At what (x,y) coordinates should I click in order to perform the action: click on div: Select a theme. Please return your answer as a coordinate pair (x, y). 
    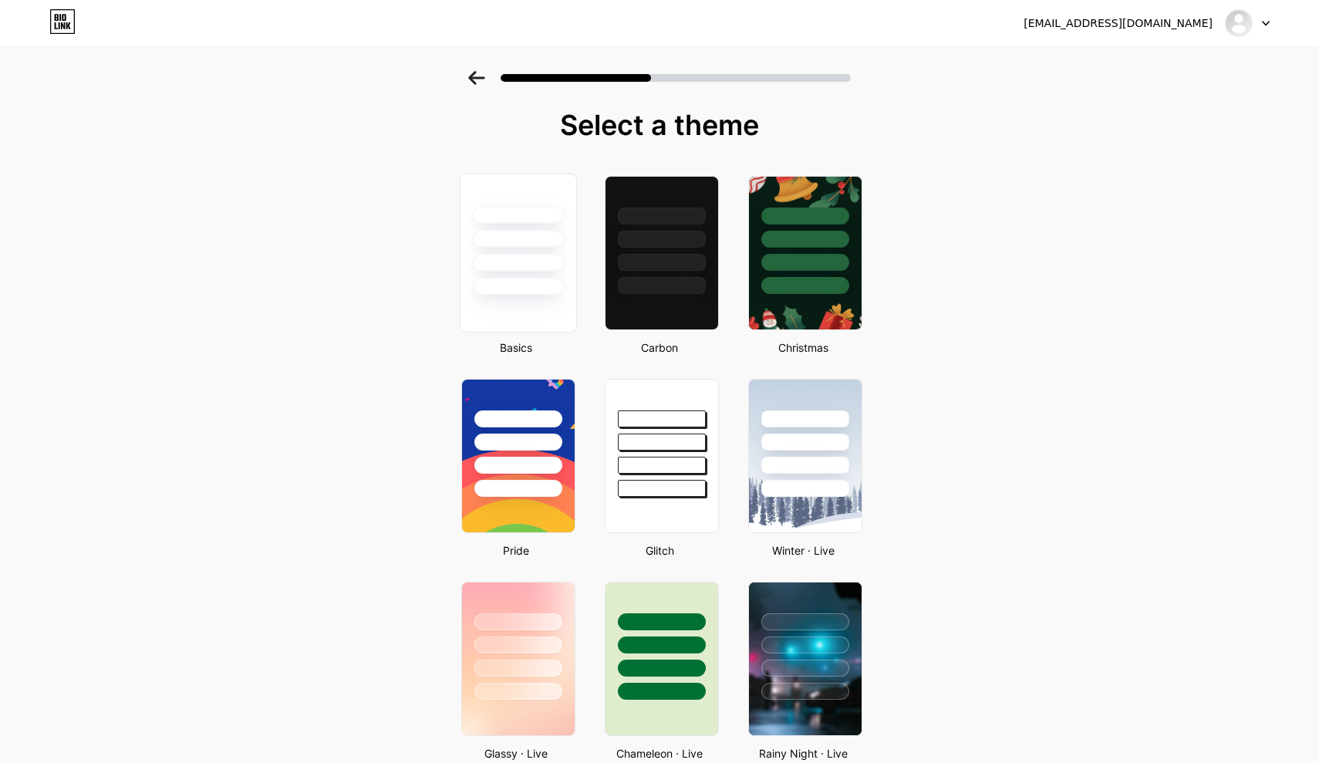
    Looking at the image, I should click on (660, 125).